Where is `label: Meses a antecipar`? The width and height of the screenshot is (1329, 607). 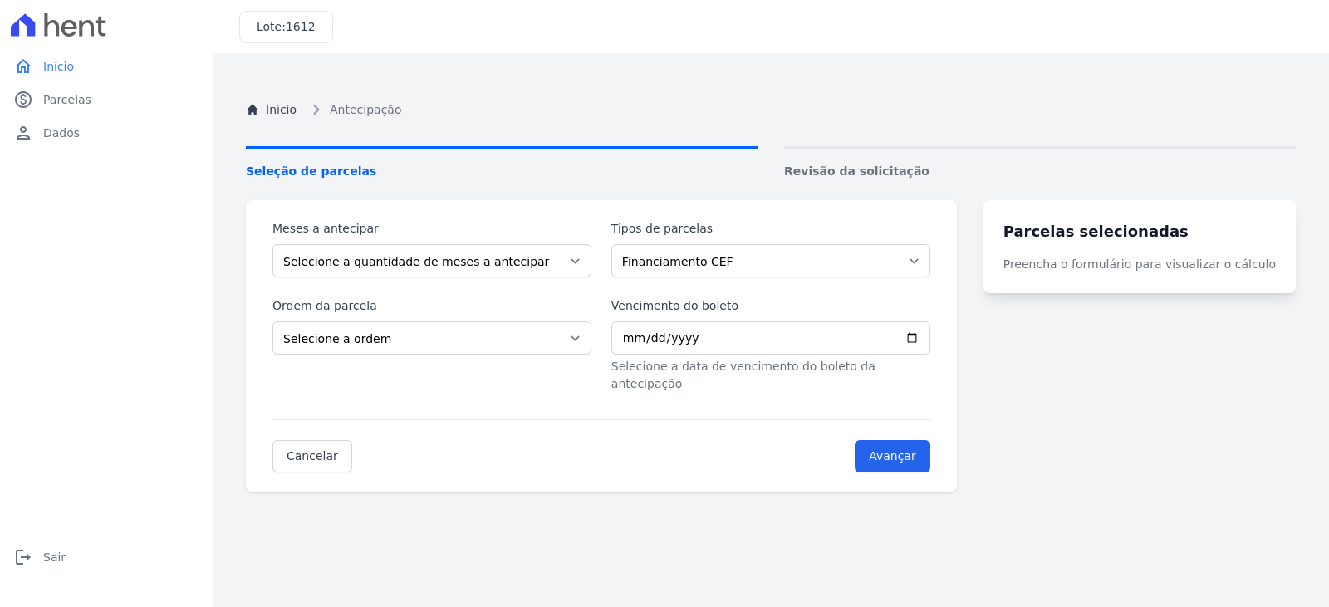
label: Meses a antecipar is located at coordinates (432, 228).